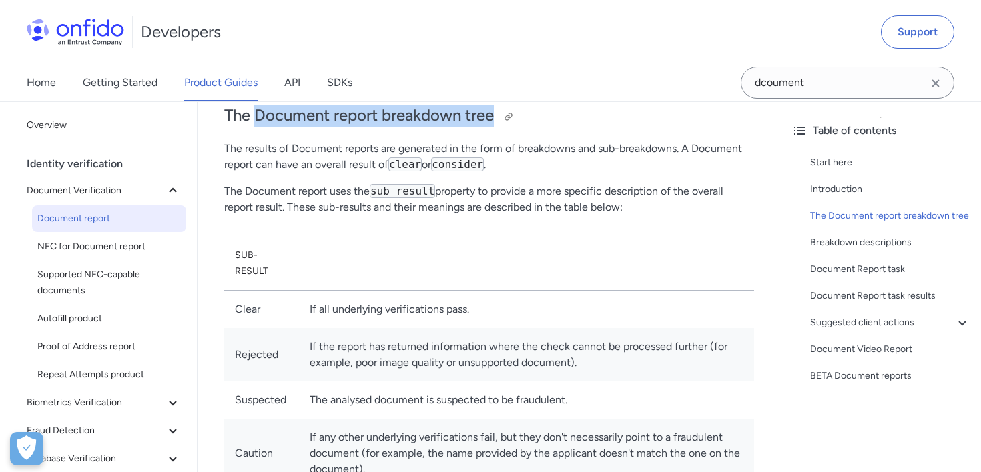 The height and width of the screenshot is (472, 981). I want to click on td: Clear, so click(262, 309).